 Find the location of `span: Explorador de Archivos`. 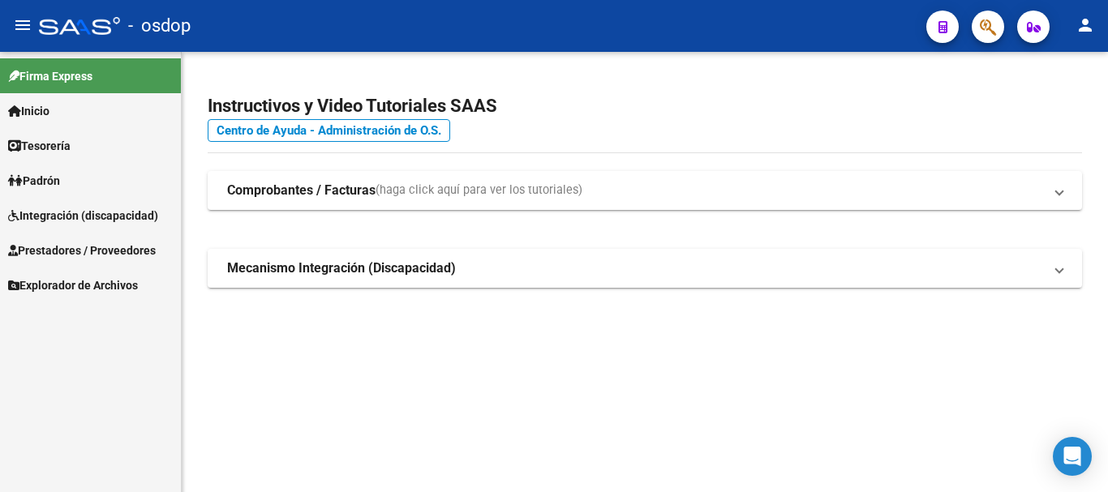

span: Explorador de Archivos is located at coordinates (73, 285).